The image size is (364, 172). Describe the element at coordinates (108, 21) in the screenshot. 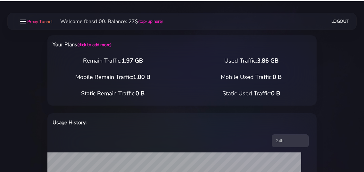

I see `li: Welcome fbnsrl.00. Balance: 27$` at that location.